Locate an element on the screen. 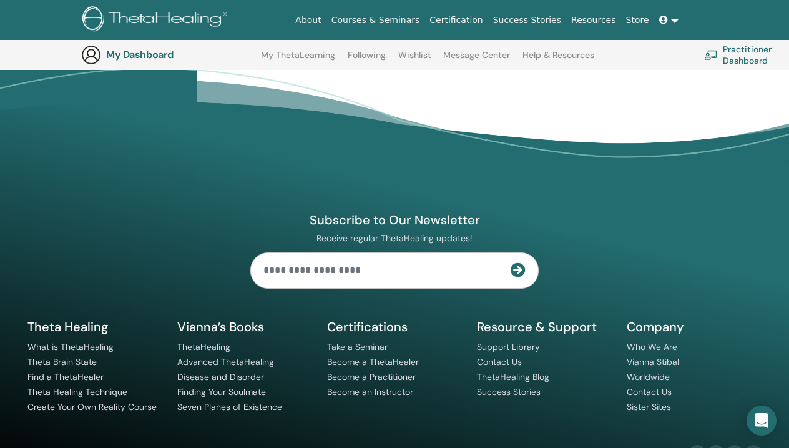 This screenshot has width=789, height=448. a: Resources is located at coordinates (594, 20).